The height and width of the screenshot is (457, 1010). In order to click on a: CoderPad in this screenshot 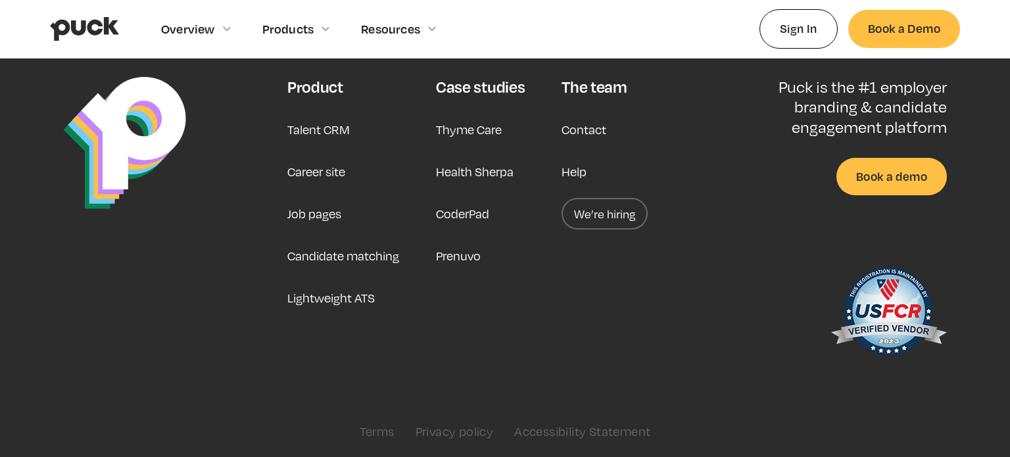, I will do `click(462, 214)`.